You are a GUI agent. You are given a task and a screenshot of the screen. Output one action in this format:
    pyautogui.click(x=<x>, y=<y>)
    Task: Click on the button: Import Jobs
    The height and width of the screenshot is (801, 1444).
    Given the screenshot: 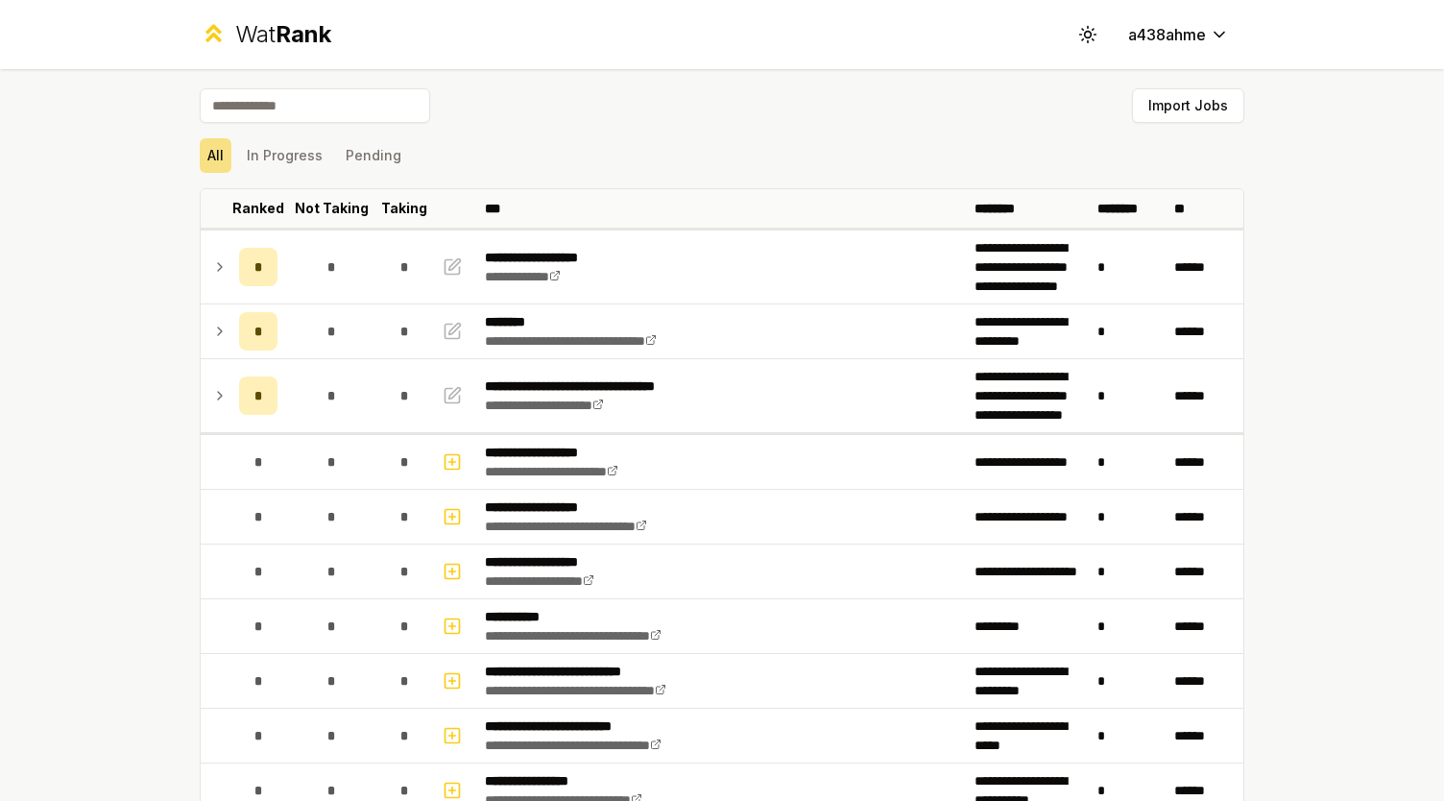 What is the action you would take?
    pyautogui.click(x=1188, y=106)
    